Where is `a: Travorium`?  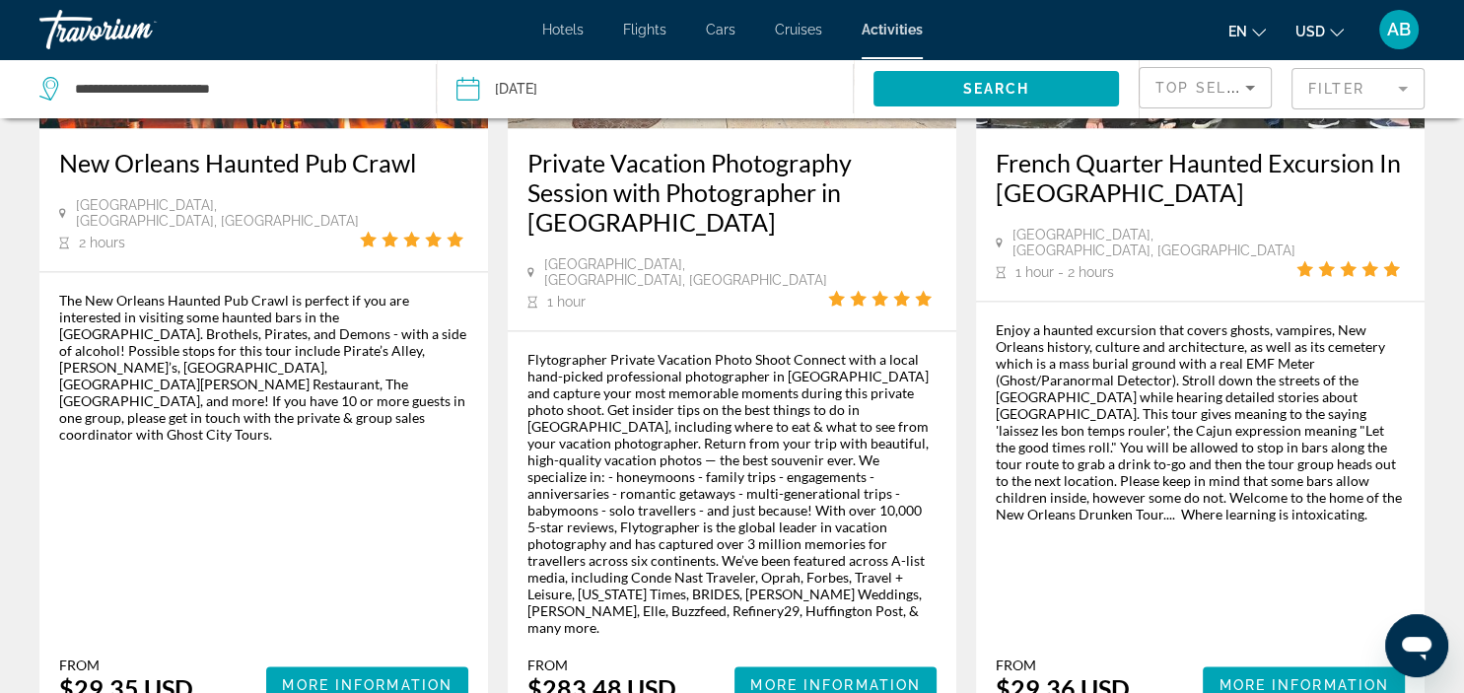 a: Travorium is located at coordinates (138, 30).